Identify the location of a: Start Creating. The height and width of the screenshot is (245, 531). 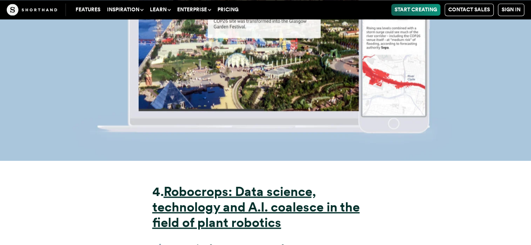
(415, 10).